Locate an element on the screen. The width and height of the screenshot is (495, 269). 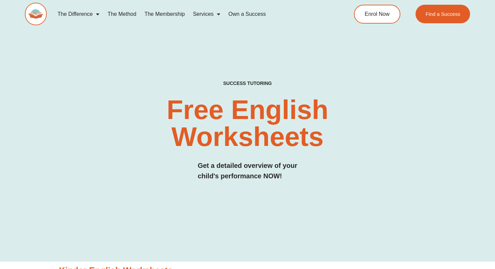
h2: Free English Worksheets​ is located at coordinates (247, 123).